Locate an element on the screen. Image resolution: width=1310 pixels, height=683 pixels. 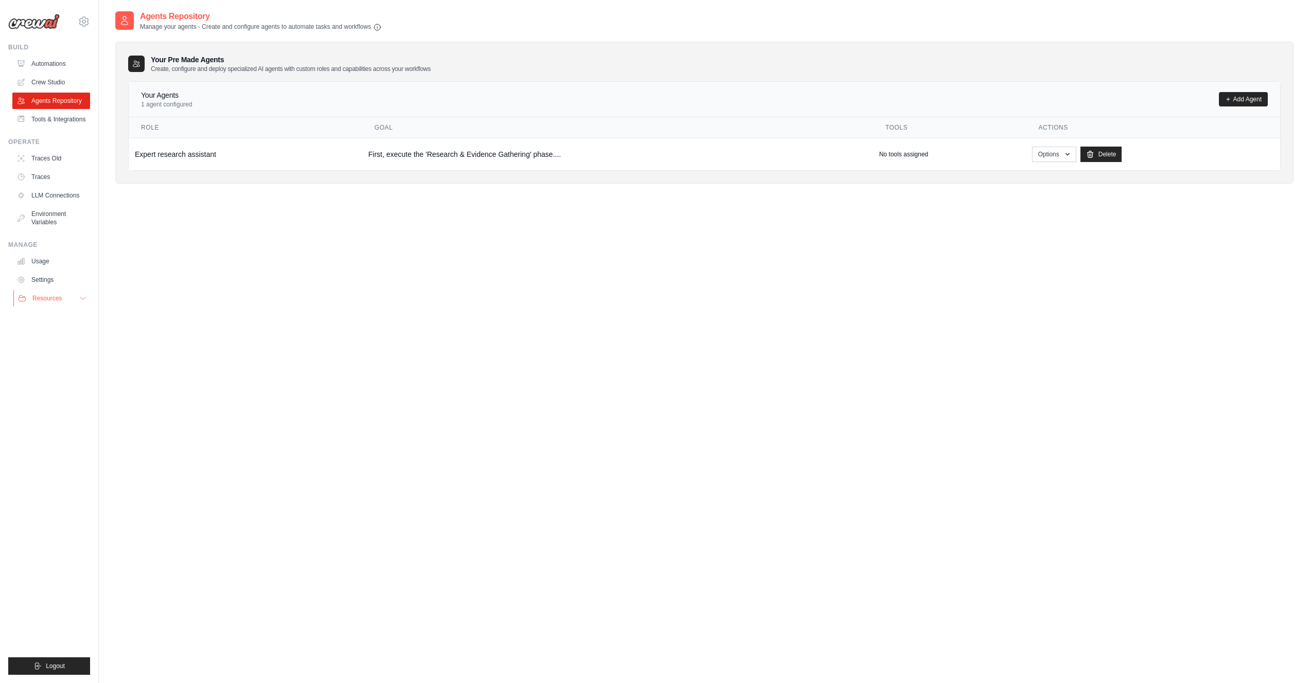
h2: Agents Repository is located at coordinates (260, 16).